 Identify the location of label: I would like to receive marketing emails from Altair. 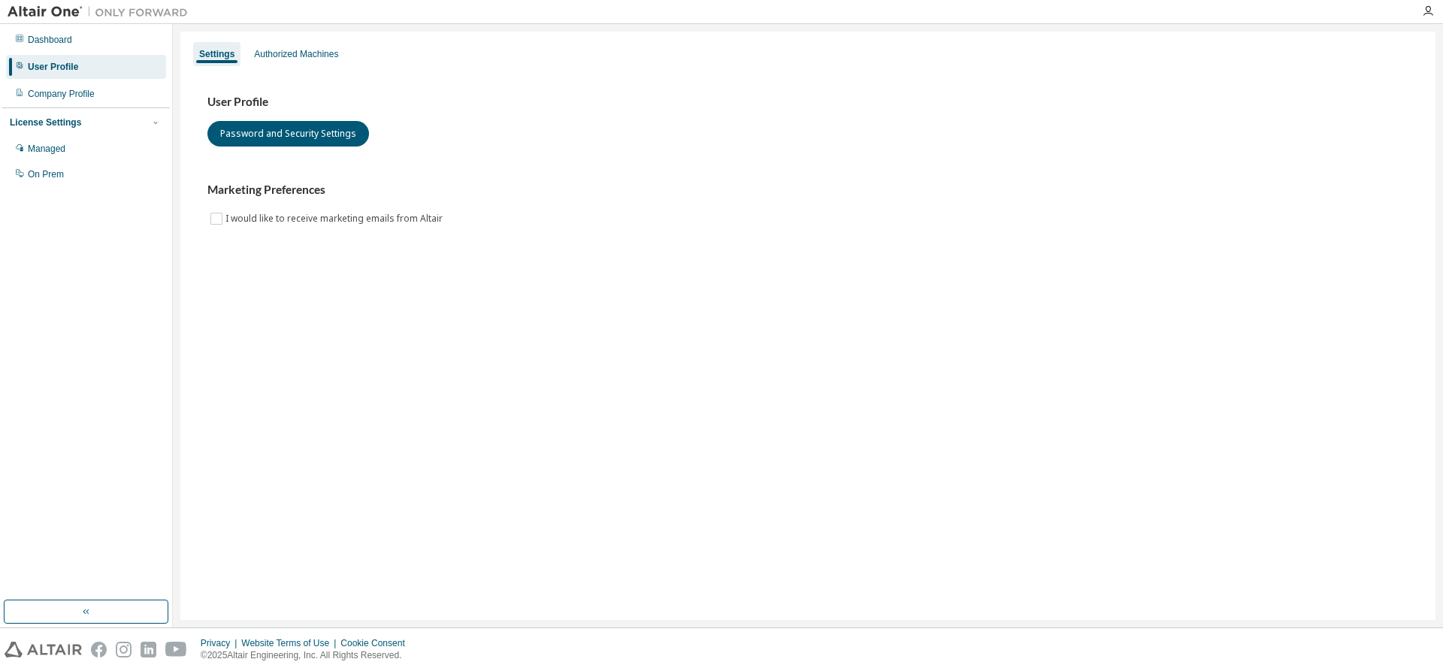
(335, 219).